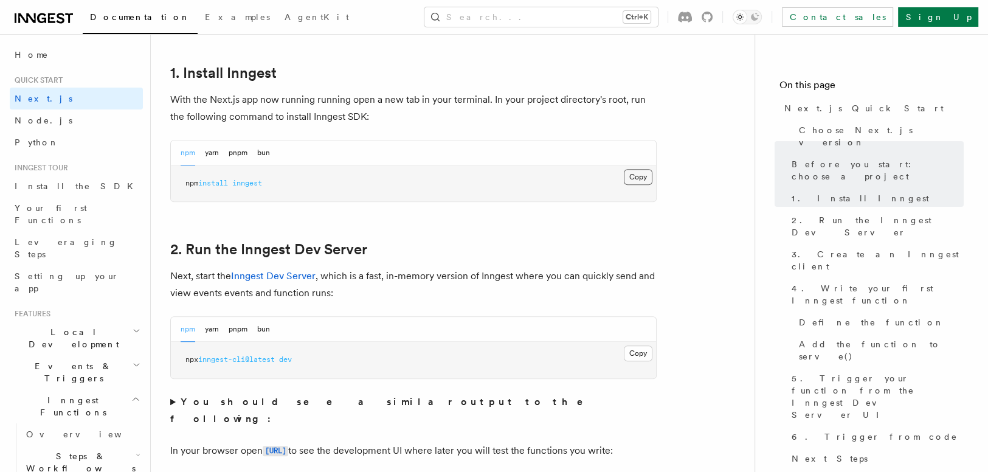 The height and width of the screenshot is (472, 988). I want to click on span: Your first Functions, so click(50, 214).